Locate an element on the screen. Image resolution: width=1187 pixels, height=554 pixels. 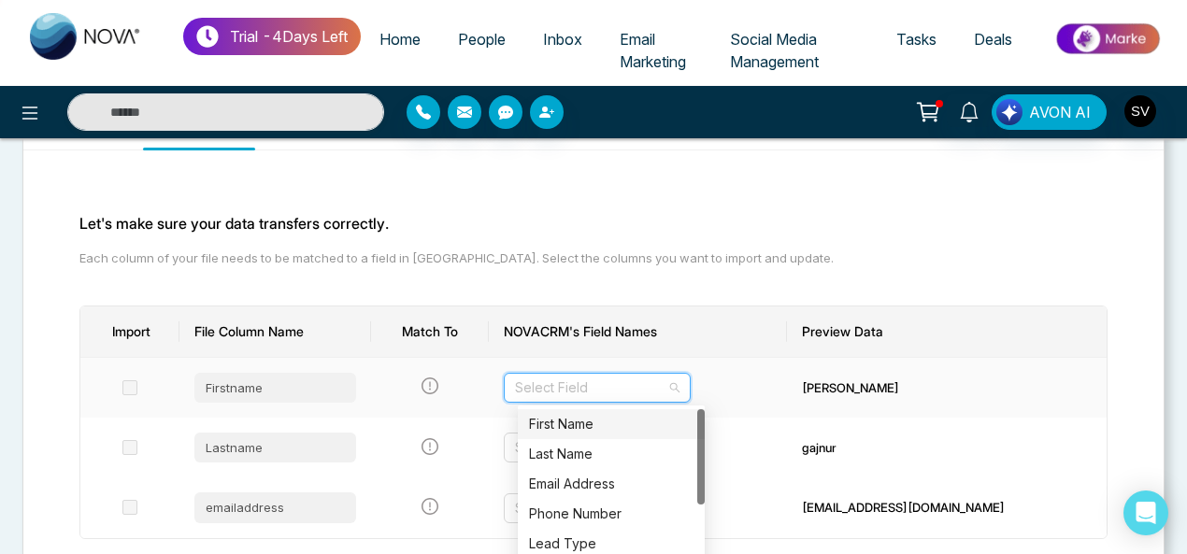
span: Inbox is located at coordinates (563, 39).